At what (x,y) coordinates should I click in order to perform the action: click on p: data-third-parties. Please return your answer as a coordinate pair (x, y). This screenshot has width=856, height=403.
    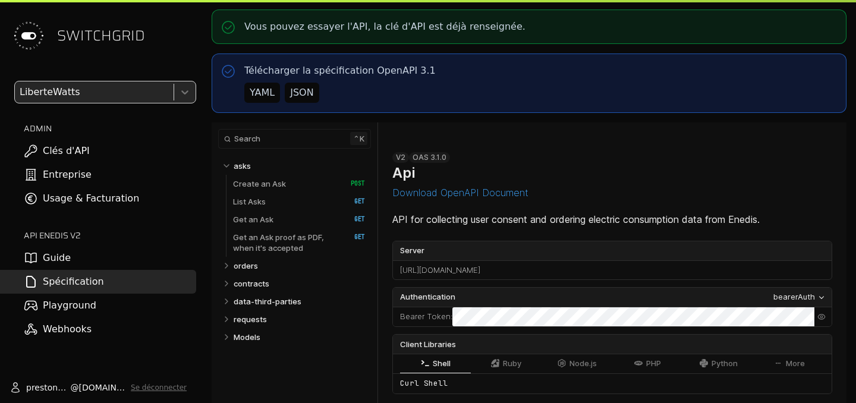
    Looking at the image, I should click on (267, 301).